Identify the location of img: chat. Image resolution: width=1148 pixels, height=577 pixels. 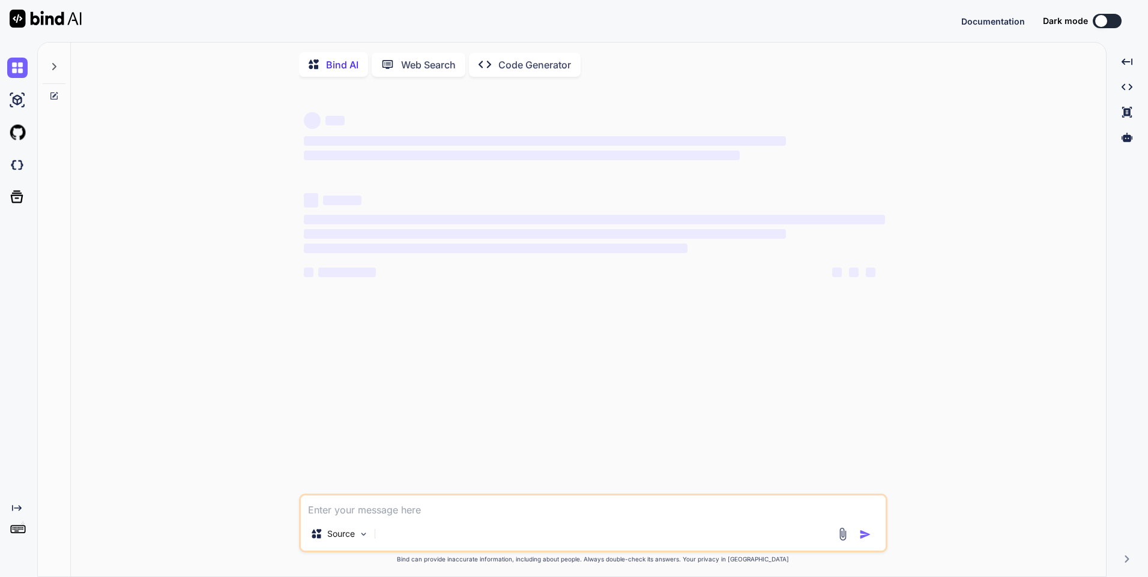
(17, 68).